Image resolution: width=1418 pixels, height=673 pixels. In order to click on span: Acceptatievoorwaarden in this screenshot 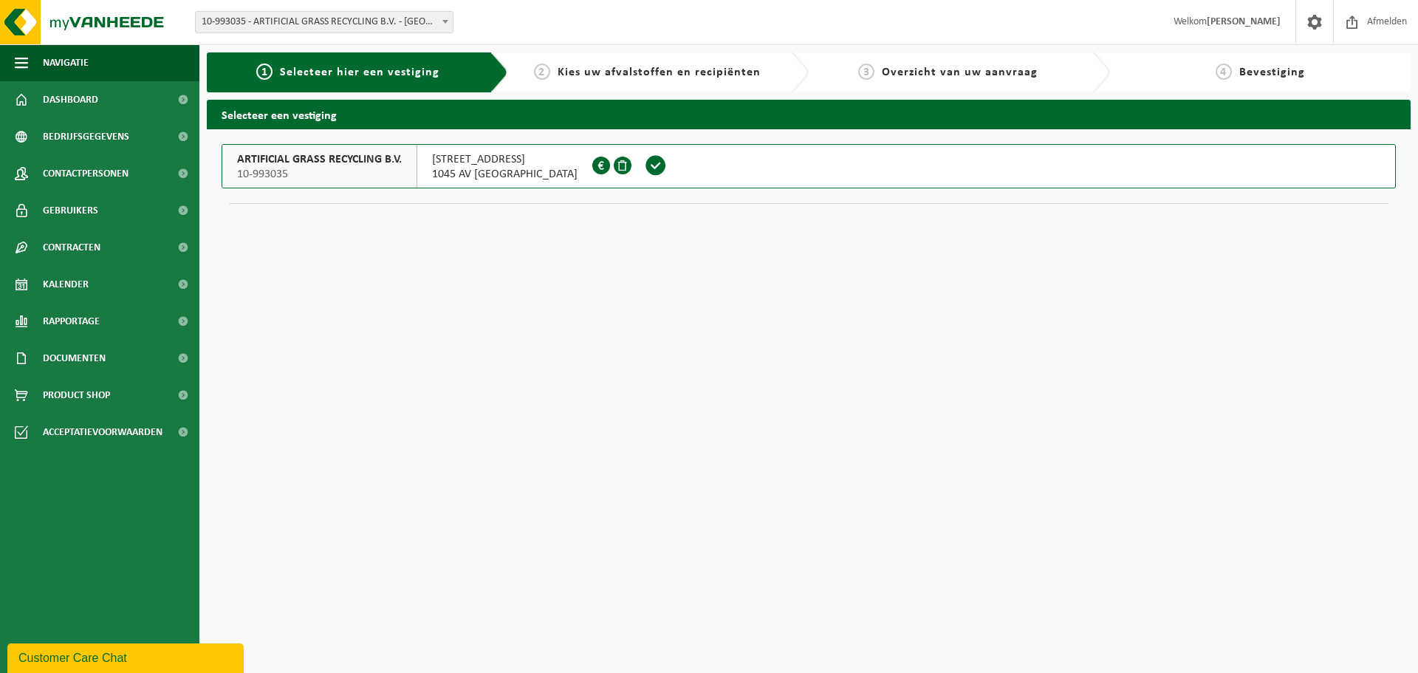, I will do `click(103, 432)`.